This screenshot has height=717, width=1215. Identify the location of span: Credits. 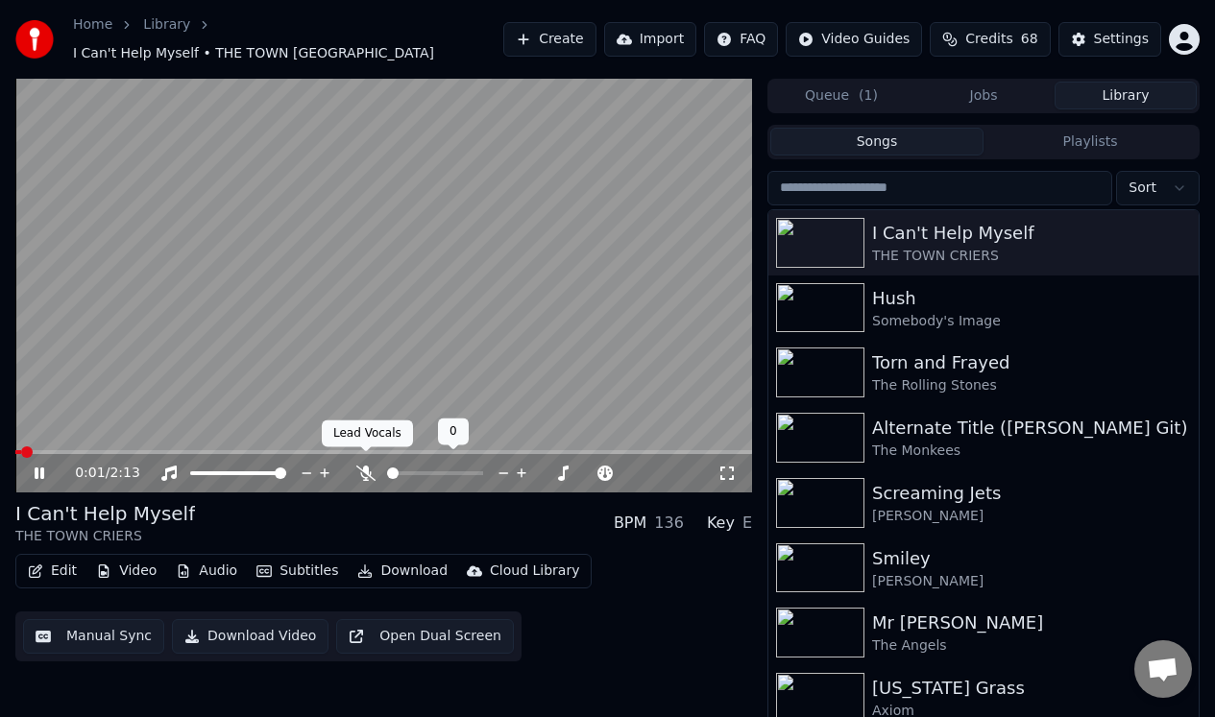
(988, 39).